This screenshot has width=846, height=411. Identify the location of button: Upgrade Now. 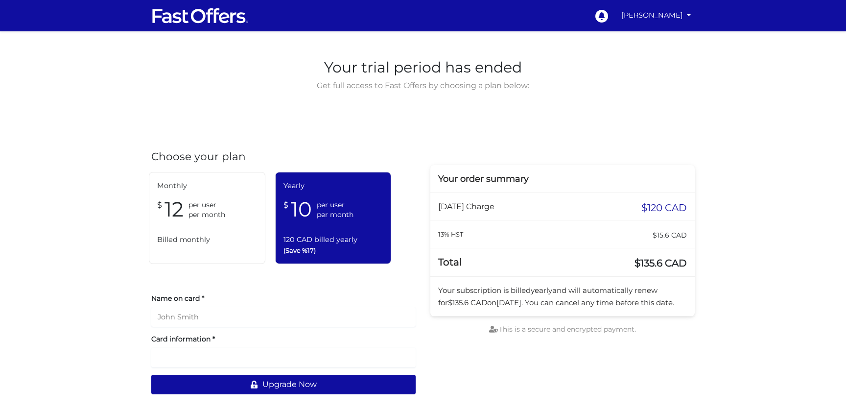
(283, 384).